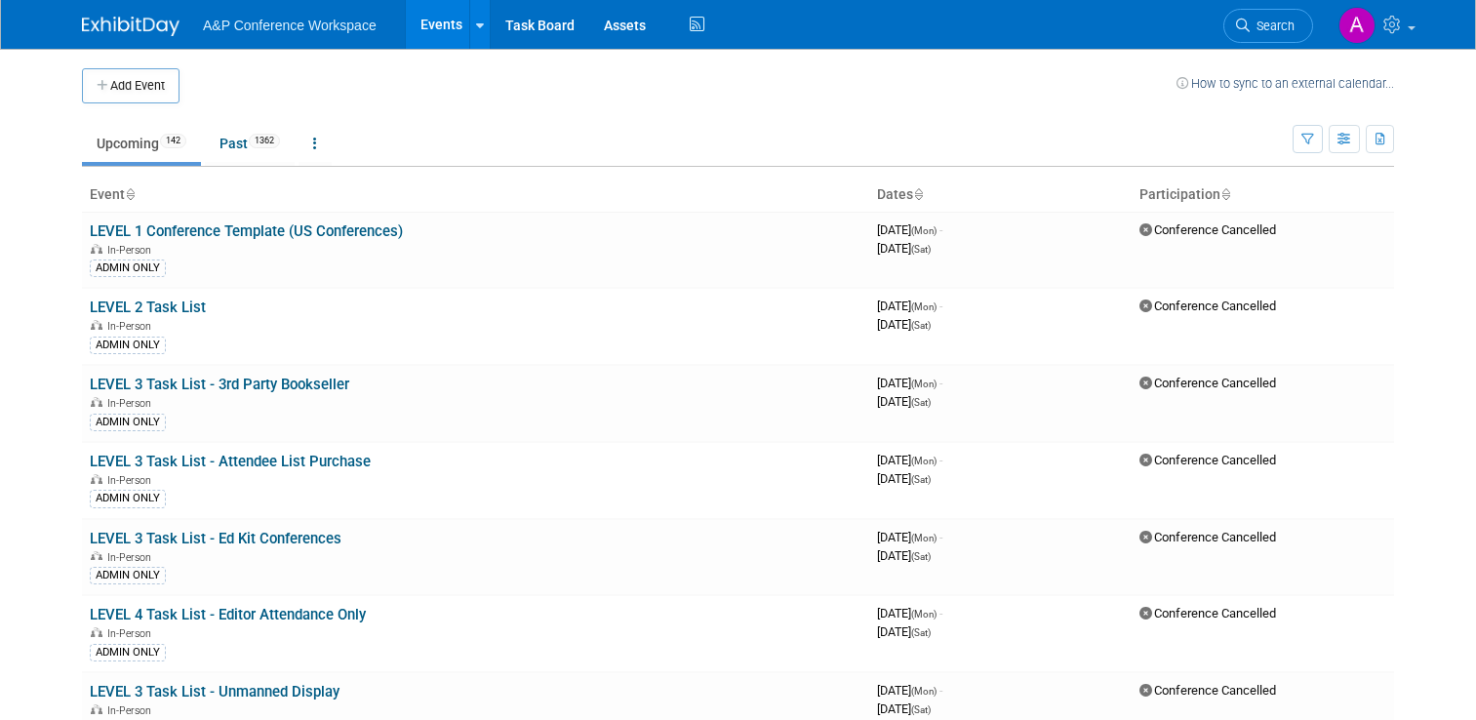  Describe the element at coordinates (290, 25) in the screenshot. I see `span: A&P Conference Workspace` at that location.